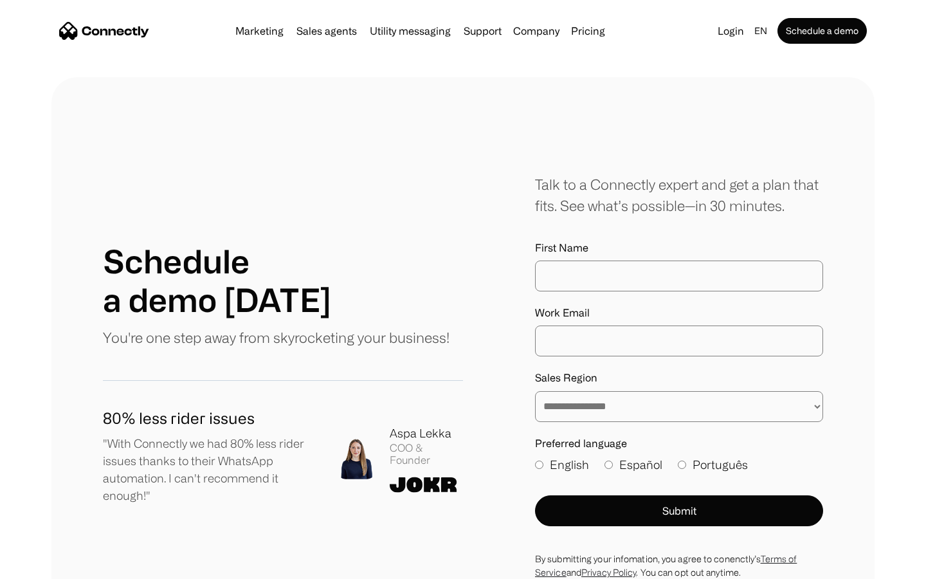 This screenshot has height=579, width=926. Describe the element at coordinates (259, 31) in the screenshot. I see `a: Marketing` at that location.